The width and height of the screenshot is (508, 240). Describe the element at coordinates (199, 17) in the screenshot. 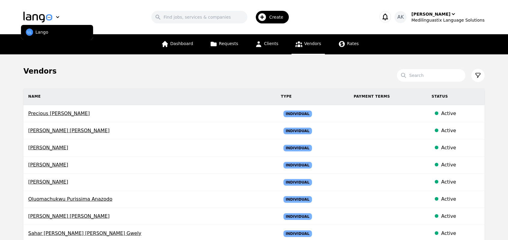

I see `input: Find jobs, services & companies` at that location.